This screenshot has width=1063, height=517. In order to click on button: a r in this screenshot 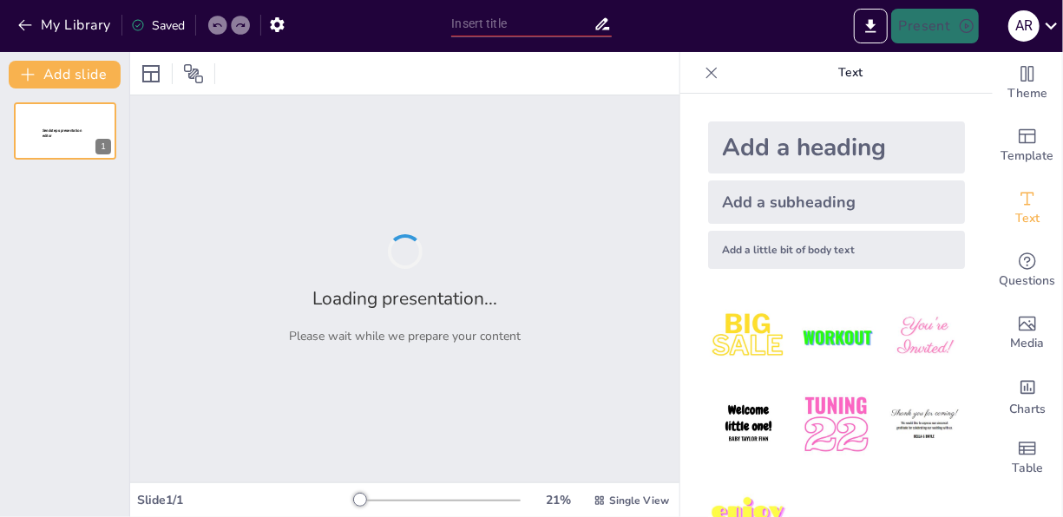, I will do `click(1024, 26)`.